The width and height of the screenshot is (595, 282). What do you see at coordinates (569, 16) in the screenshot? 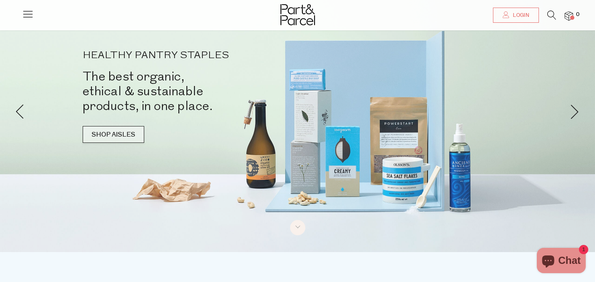
I see `a: 0` at bounding box center [569, 16].